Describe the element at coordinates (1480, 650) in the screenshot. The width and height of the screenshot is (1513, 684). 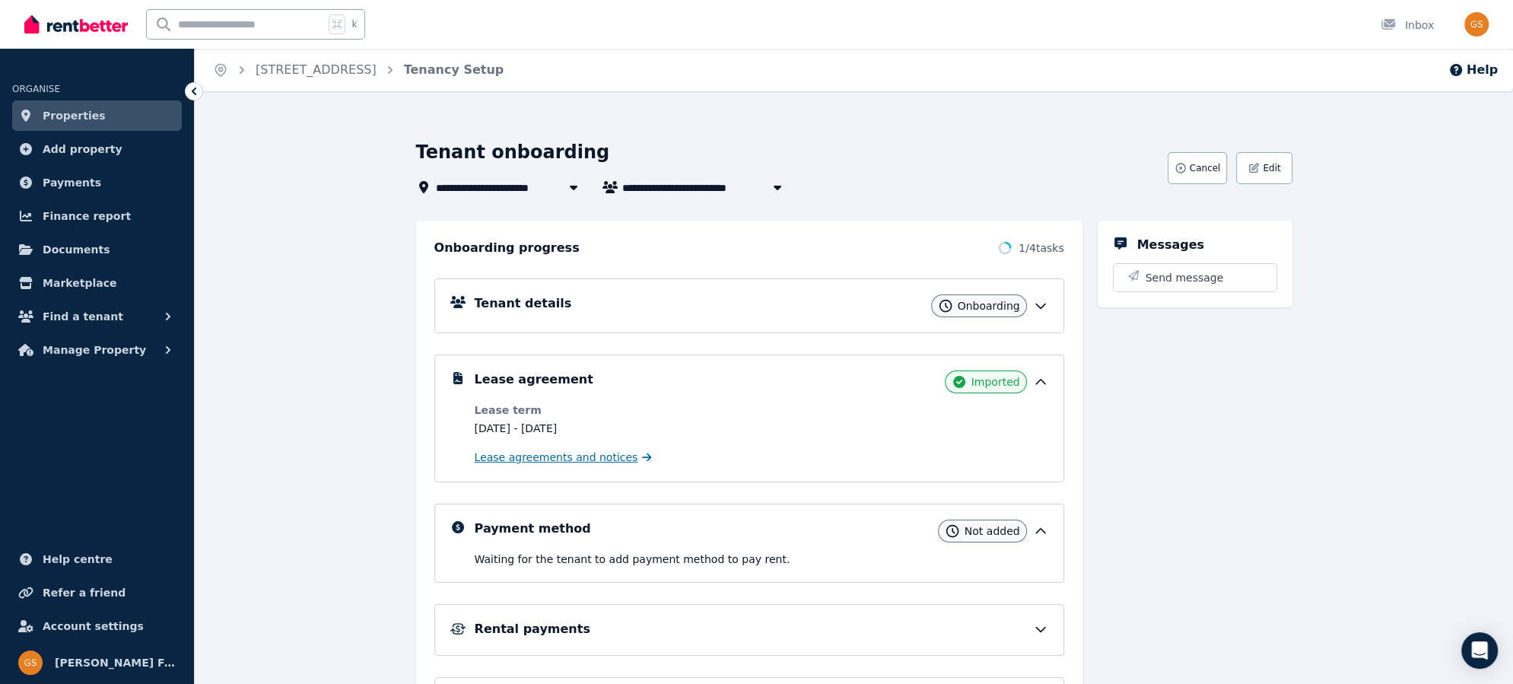
I see `div: Open Intercom Messenger` at that location.